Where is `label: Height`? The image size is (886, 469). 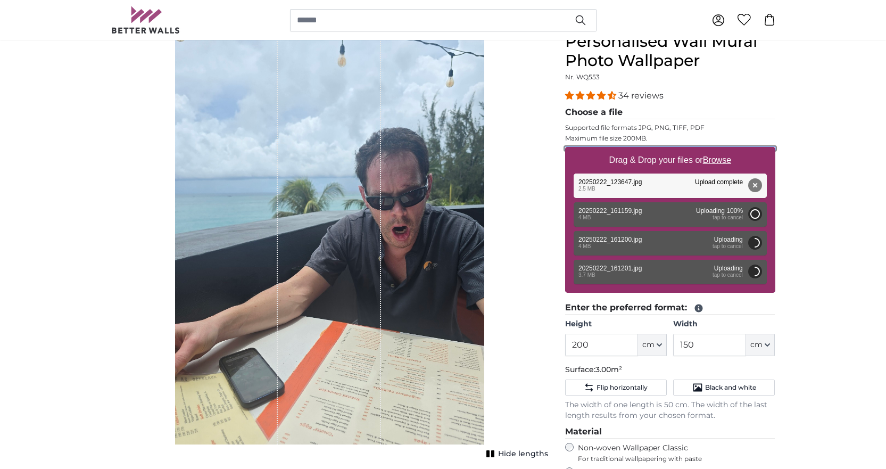 label: Height is located at coordinates (615, 324).